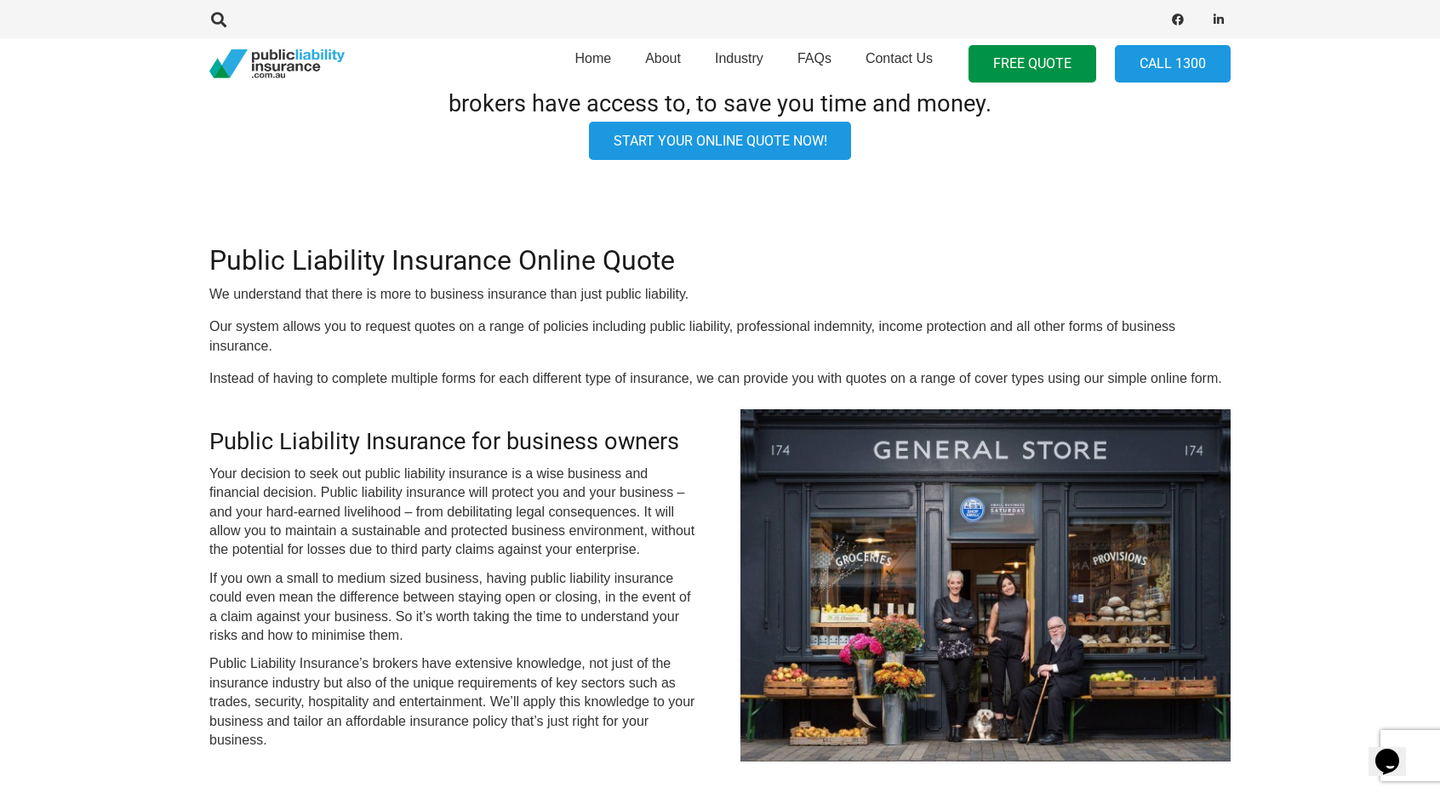 The image size is (1440, 793). I want to click on span: Public Liability Insurance’s brokers have extensive knowledge, not just of the insurance industry..., so click(452, 701).